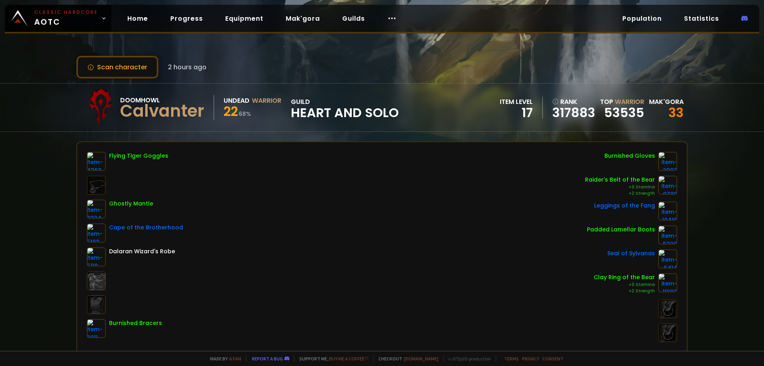 The image size is (764, 366). What do you see at coordinates (353, 18) in the screenshot?
I see `a: Guilds` at bounding box center [353, 18].